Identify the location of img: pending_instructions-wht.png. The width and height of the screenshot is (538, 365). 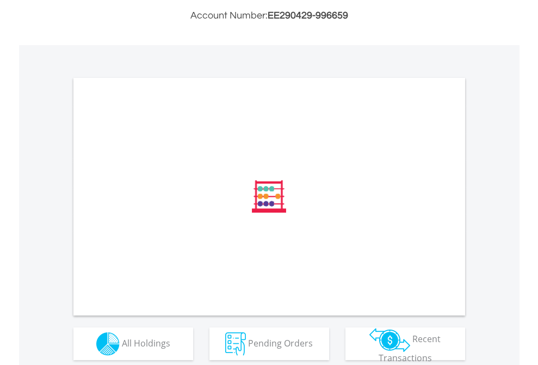
(236, 344).